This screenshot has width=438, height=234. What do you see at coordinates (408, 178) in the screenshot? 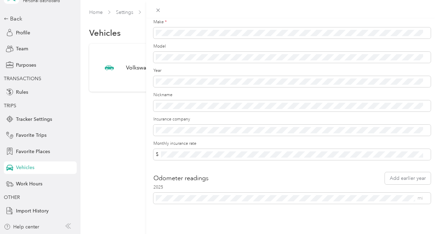
I see `button: Add earlier year` at bounding box center [408, 178].